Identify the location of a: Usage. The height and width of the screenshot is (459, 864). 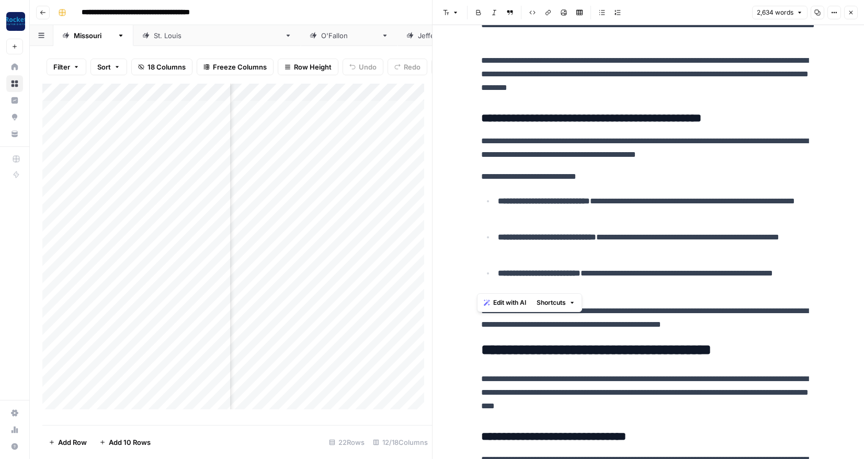
(15, 430).